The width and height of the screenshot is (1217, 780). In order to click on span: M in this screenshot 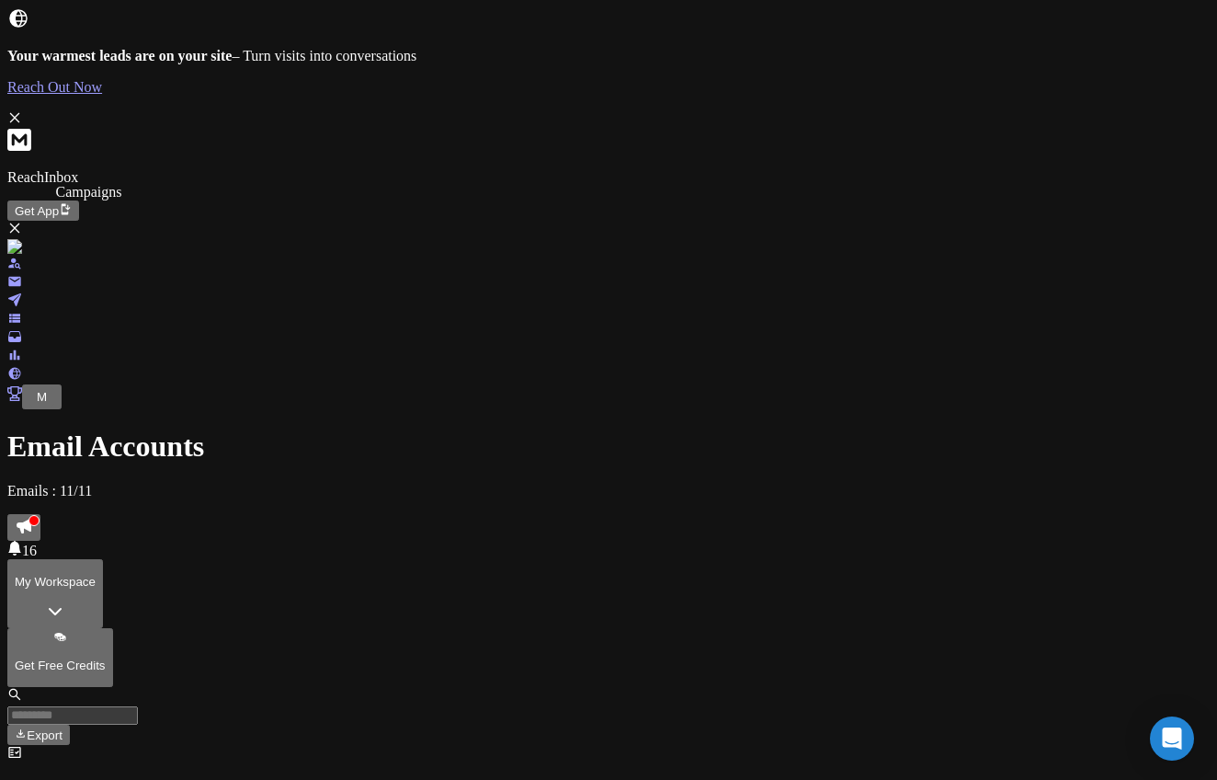, I will do `click(41, 396)`.